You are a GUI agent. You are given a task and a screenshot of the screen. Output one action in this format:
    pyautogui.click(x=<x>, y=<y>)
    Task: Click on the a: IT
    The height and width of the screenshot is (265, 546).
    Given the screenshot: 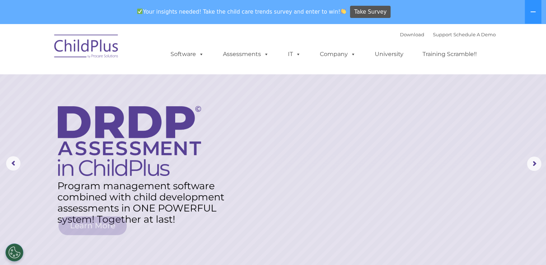 What is the action you would take?
    pyautogui.click(x=295, y=54)
    